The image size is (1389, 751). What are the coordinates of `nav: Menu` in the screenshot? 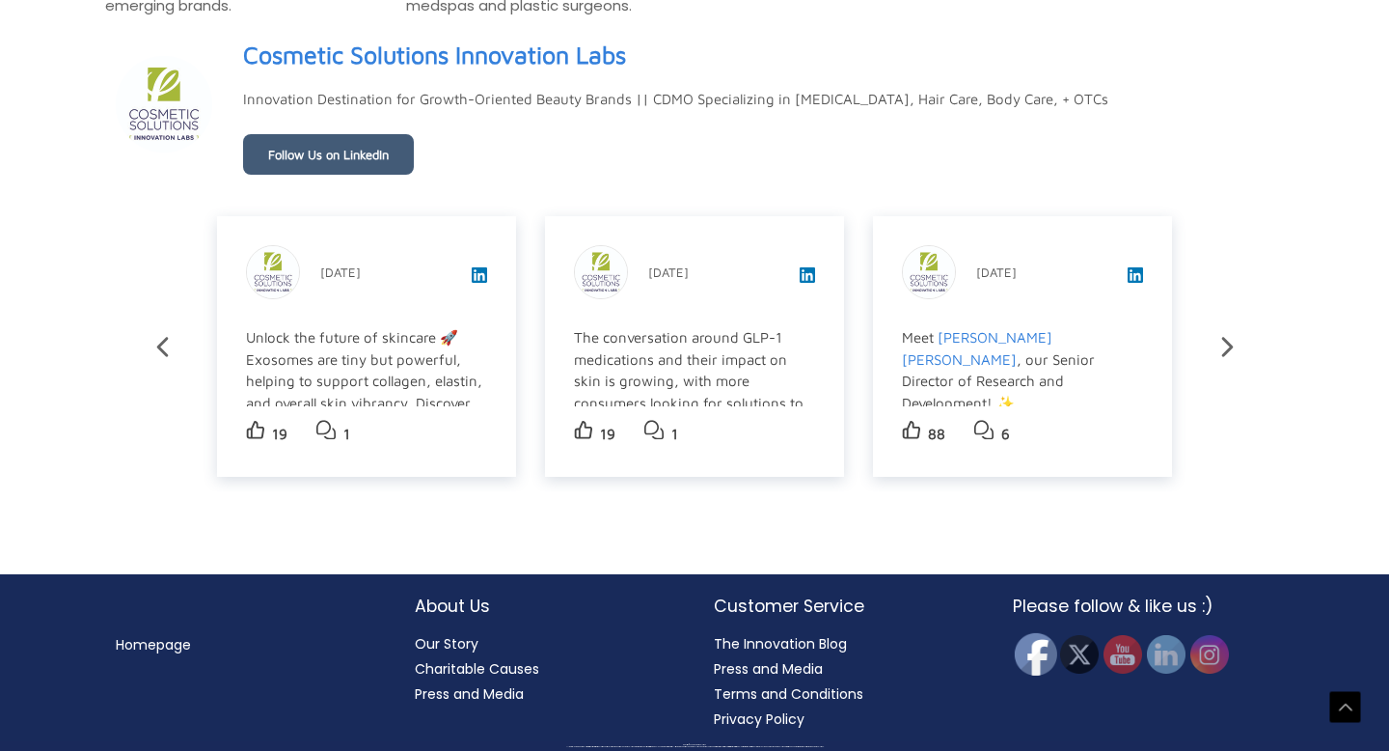 It's located at (246, 644).